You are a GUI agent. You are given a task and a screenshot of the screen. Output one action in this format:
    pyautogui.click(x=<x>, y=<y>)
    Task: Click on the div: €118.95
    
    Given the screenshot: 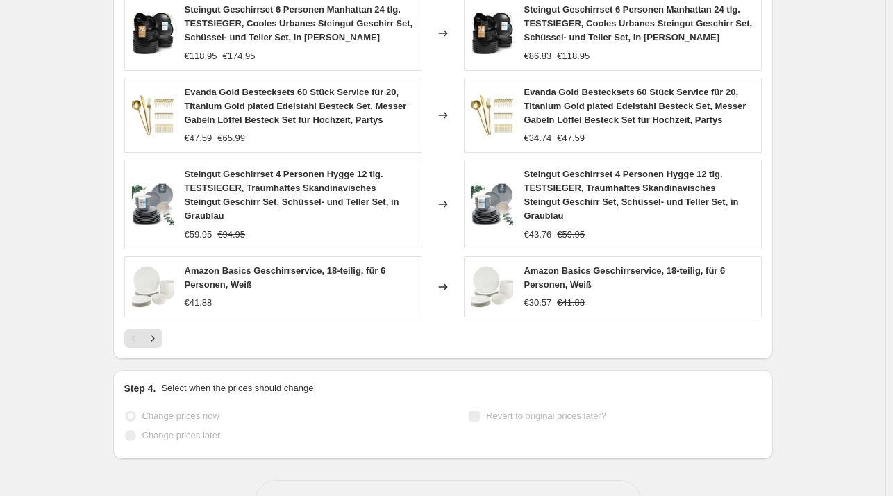 What is the action you would take?
    pyautogui.click(x=201, y=56)
    